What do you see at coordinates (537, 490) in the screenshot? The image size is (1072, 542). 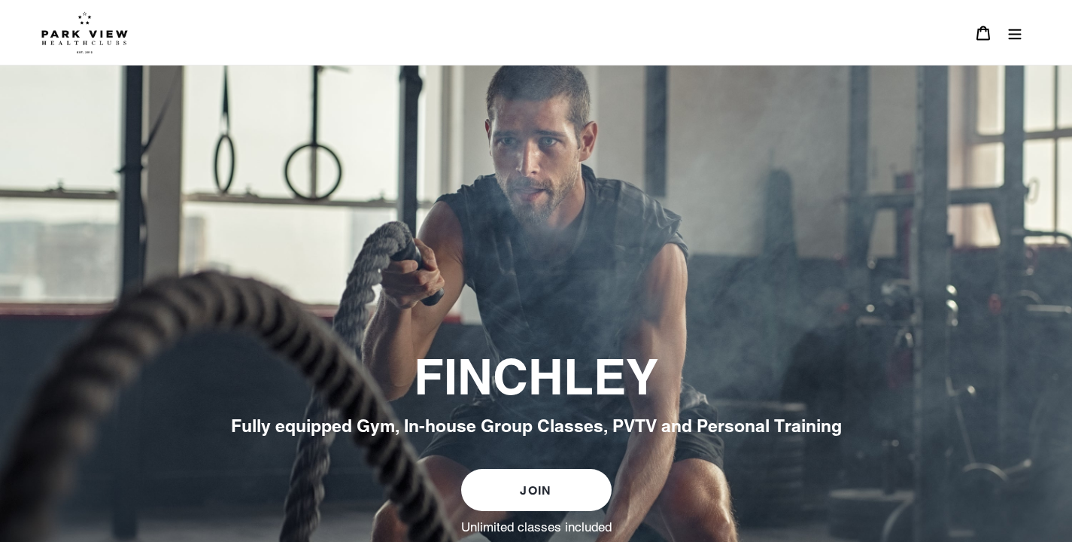 I see `a: JOIN` at bounding box center [537, 490].